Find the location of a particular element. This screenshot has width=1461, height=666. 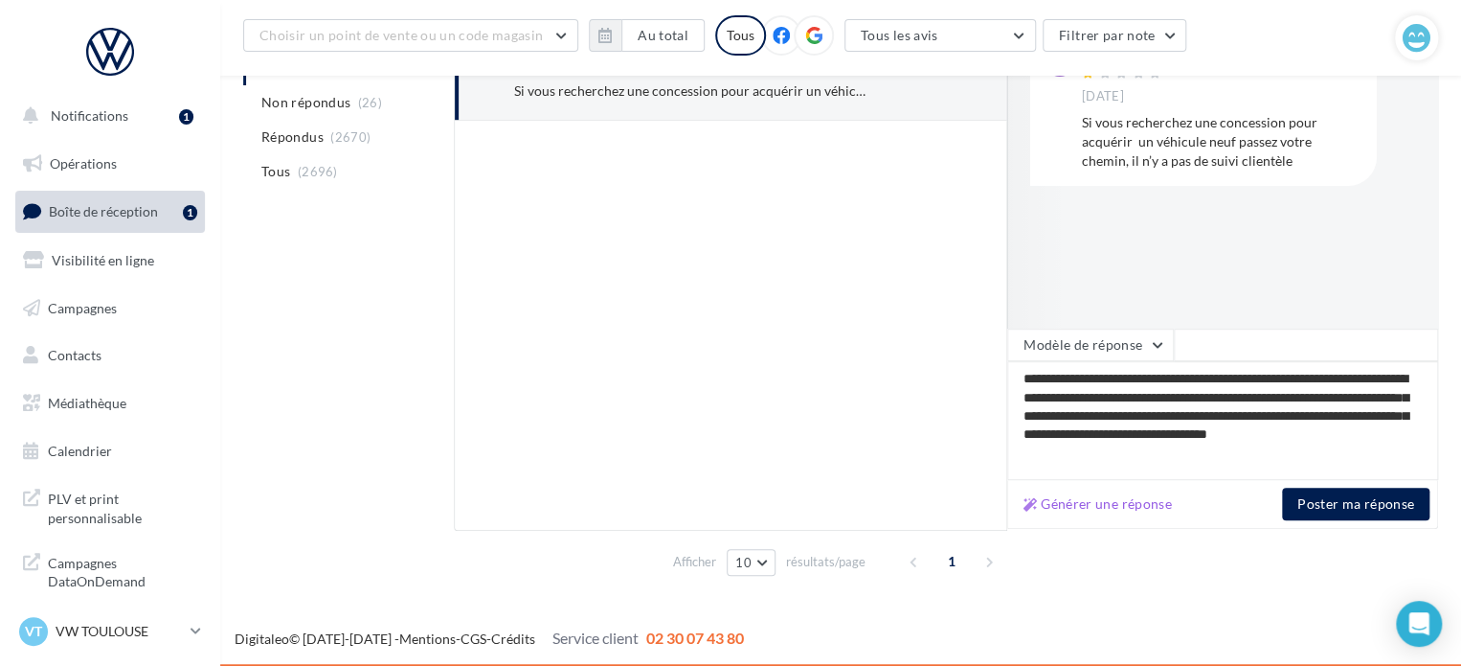

div: Open Intercom Messenger is located at coordinates (1419, 623).